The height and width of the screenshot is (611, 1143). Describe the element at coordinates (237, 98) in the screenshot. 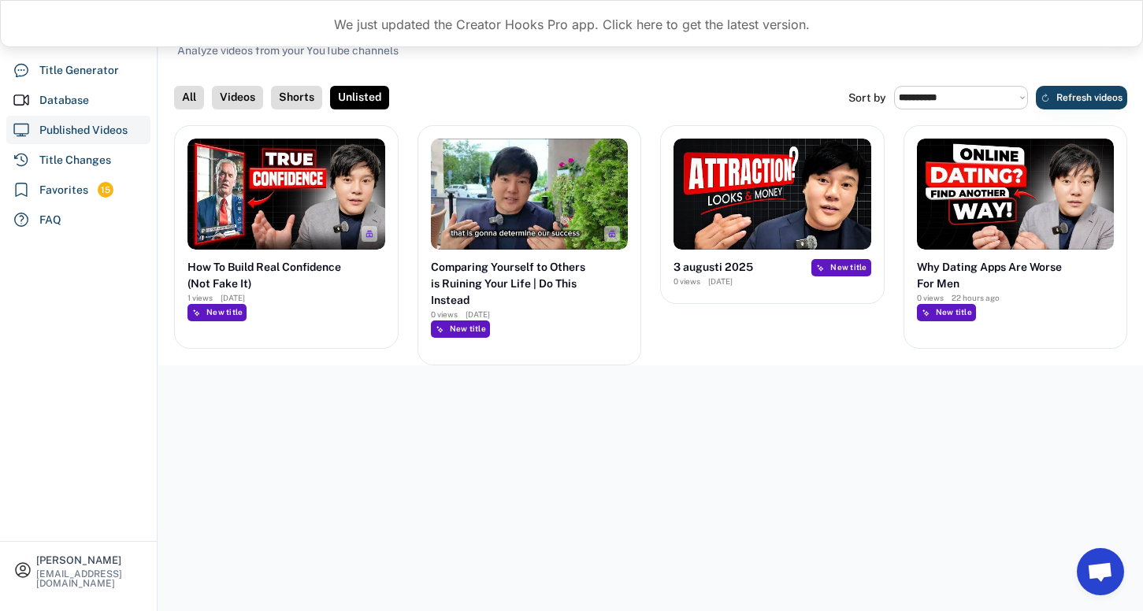

I see `div: Videos` at that location.